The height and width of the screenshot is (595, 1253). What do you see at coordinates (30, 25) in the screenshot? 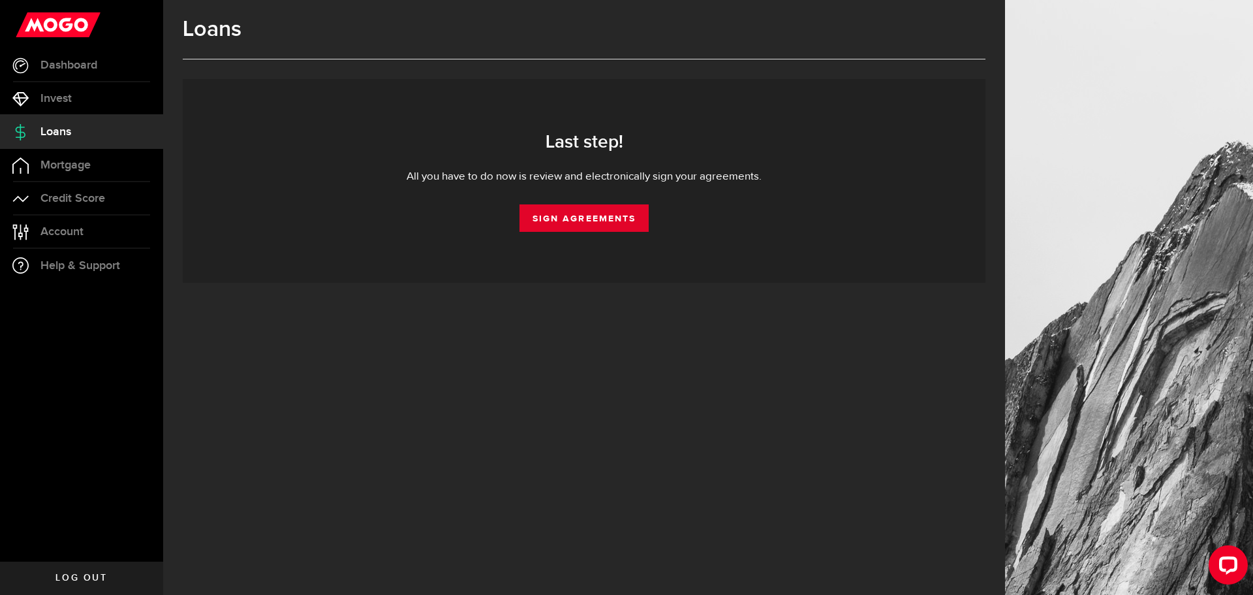
I see `button: Open LiveChat chat widget` at bounding box center [30, 25].